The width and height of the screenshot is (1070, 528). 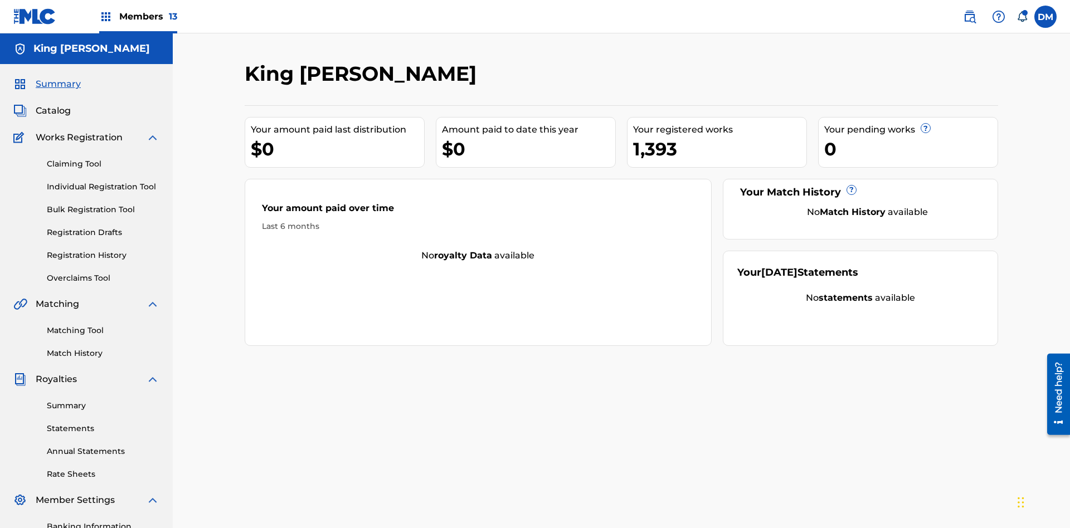 What do you see at coordinates (337, 130) in the screenshot?
I see `div: Your amount paid last distribution` at bounding box center [337, 130].